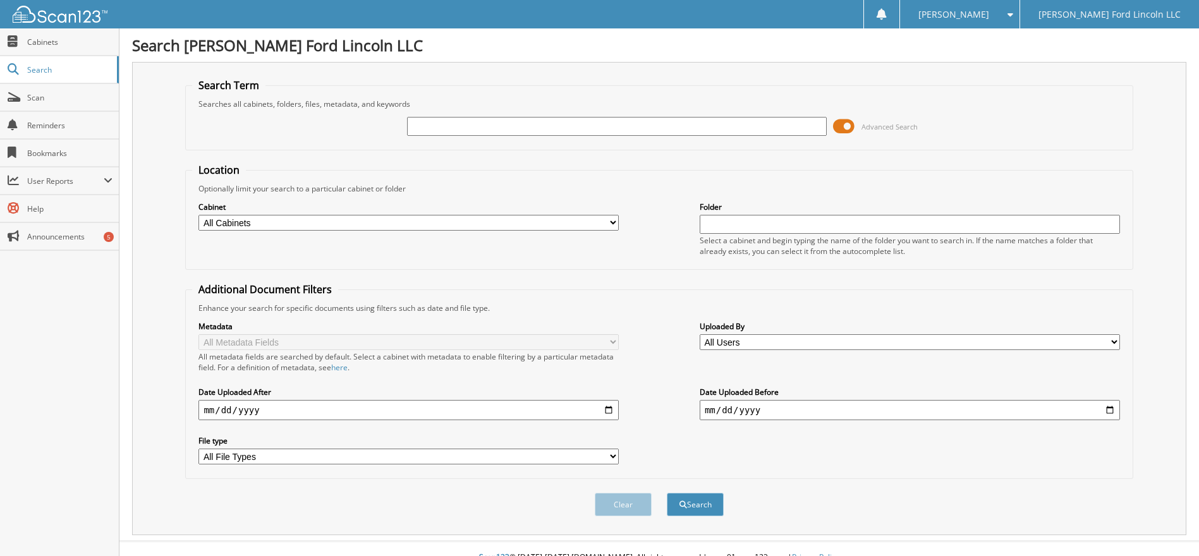  Describe the element at coordinates (695, 504) in the screenshot. I see `button: Search` at that location.